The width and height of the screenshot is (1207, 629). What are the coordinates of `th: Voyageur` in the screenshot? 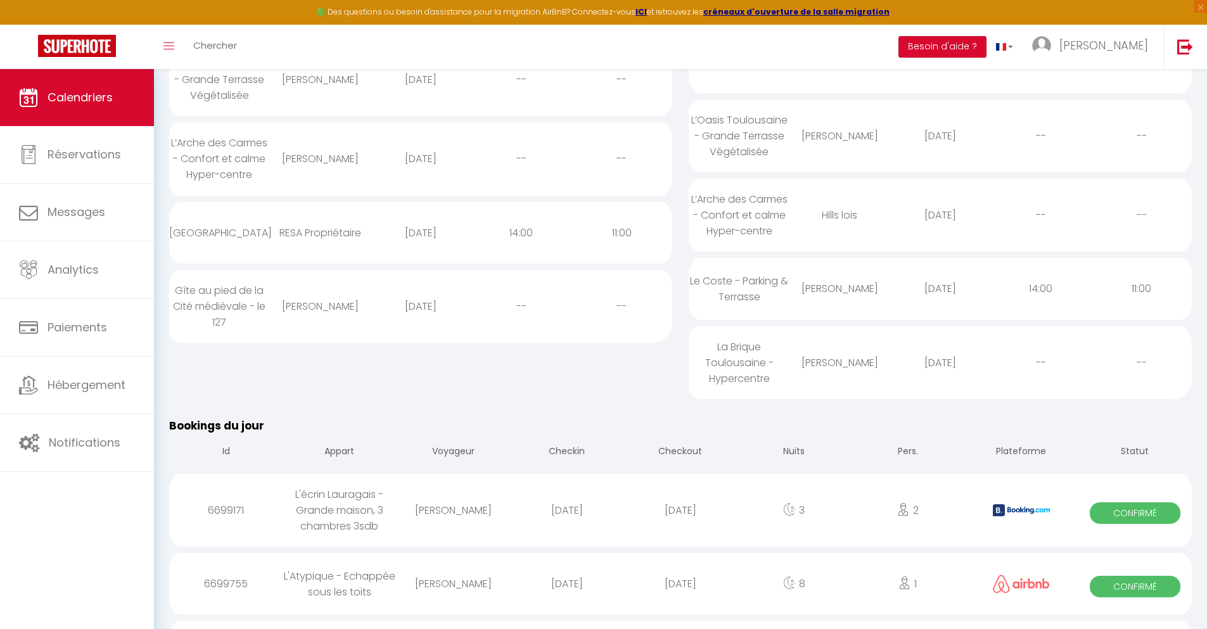 It's located at (453, 453).